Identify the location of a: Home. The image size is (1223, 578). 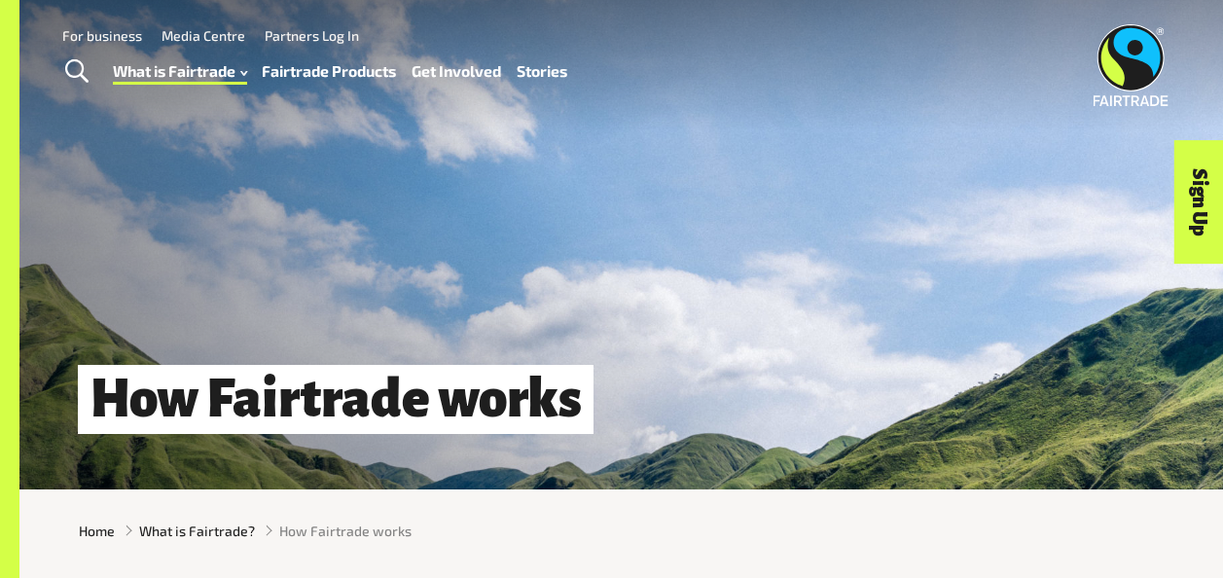
(96, 530).